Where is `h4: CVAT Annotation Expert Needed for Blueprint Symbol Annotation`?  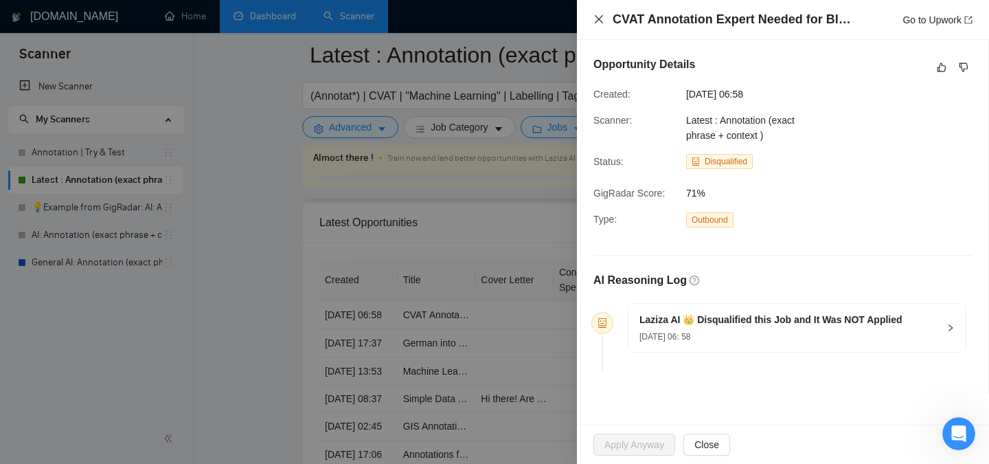
h4: CVAT Annotation Expert Needed for Blueprint Symbol Annotation is located at coordinates (733, 19).